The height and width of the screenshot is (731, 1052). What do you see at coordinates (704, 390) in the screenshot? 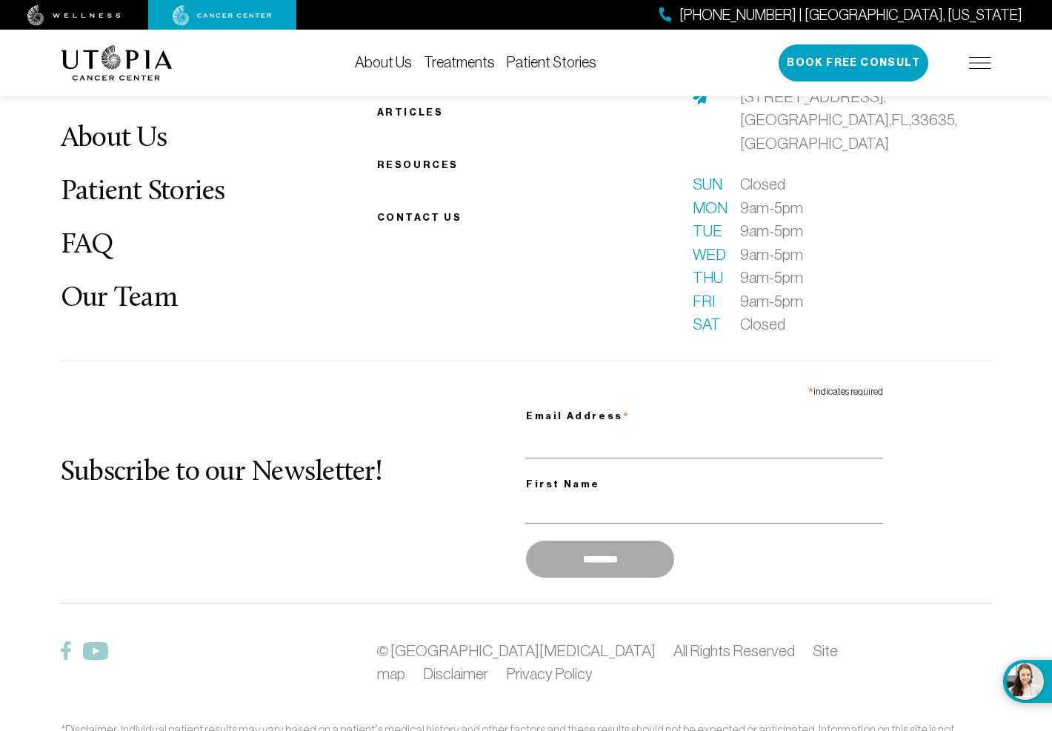
I see `div: indicates required` at bounding box center [704, 390].